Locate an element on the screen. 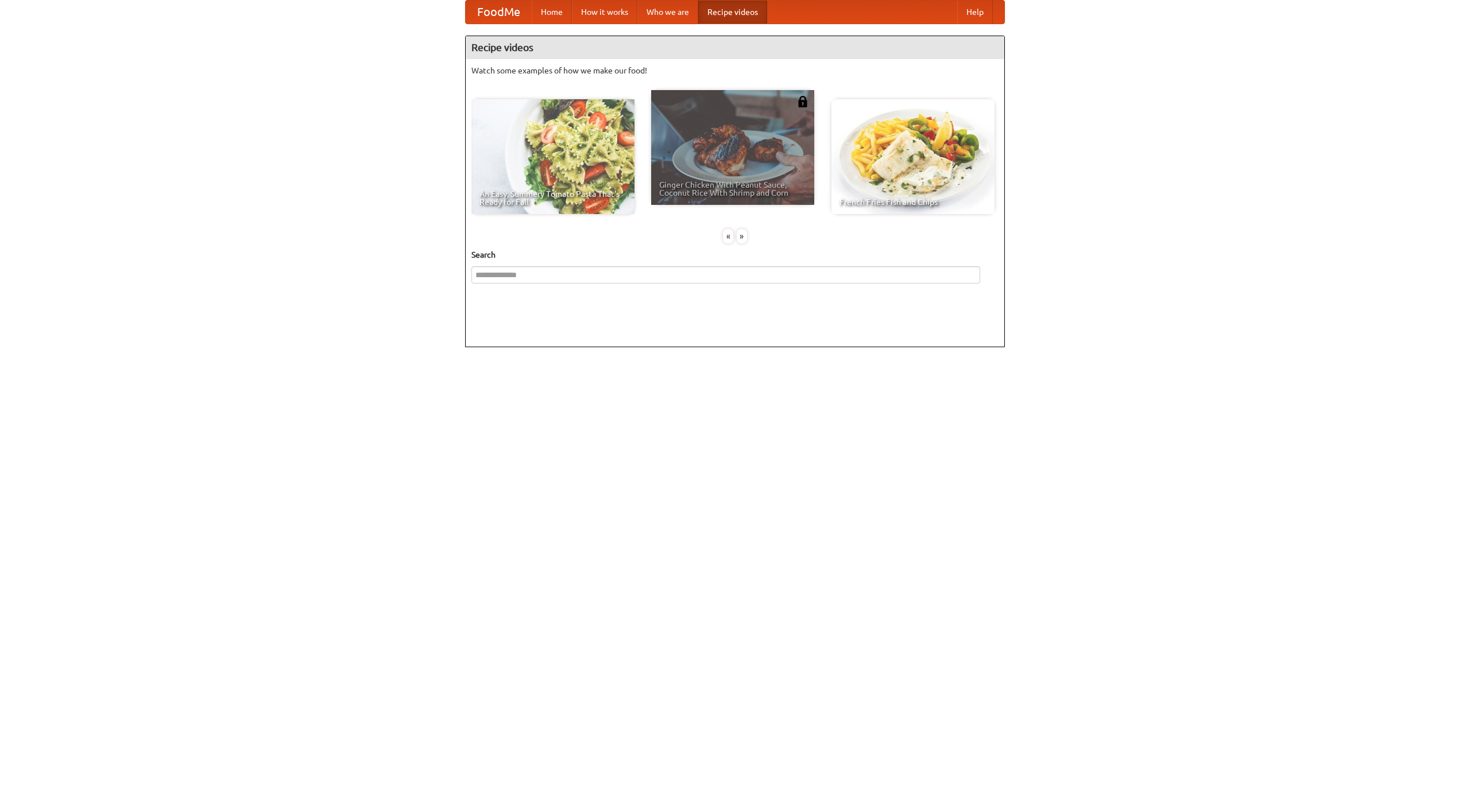 This screenshot has height=812, width=1470. a: Home is located at coordinates (552, 12).